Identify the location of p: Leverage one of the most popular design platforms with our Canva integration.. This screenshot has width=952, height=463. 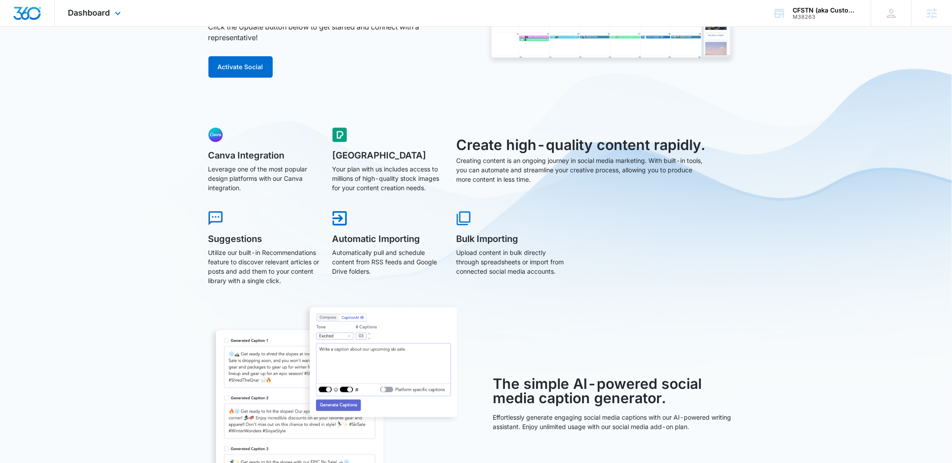
(264, 178).